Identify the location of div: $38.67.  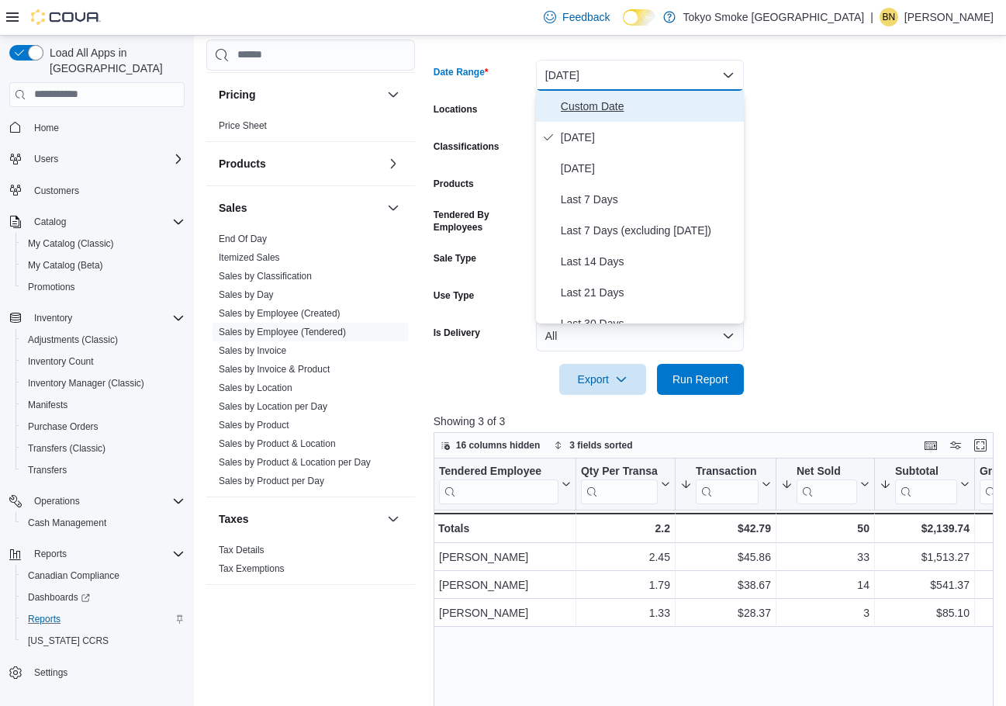
(725, 585).